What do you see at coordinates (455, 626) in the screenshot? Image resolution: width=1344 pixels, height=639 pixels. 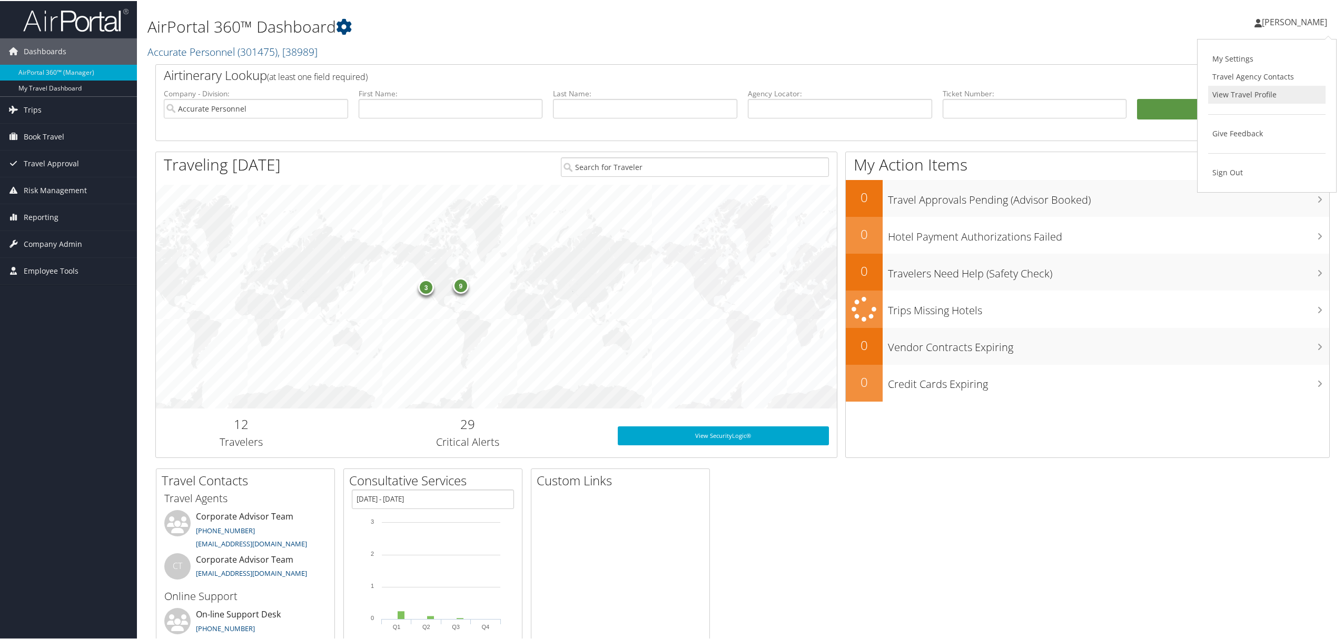 I see `text: Q3` at bounding box center [455, 626].